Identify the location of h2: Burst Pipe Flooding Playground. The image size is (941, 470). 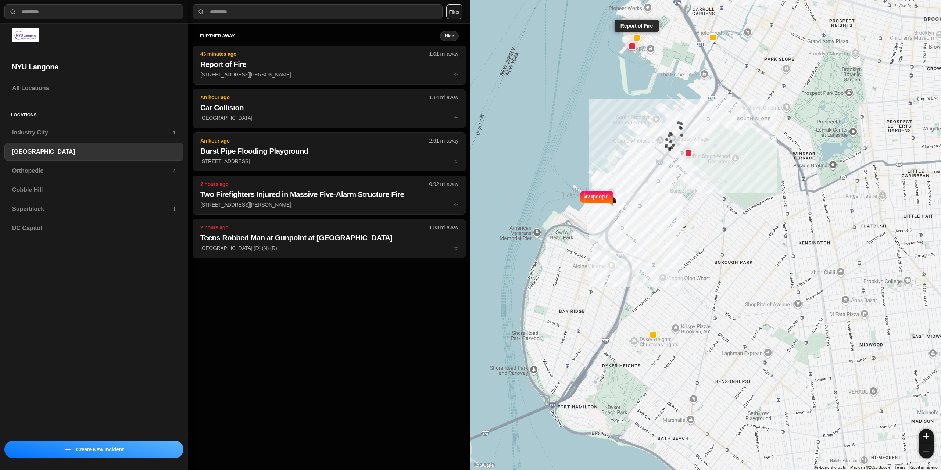
(329, 151).